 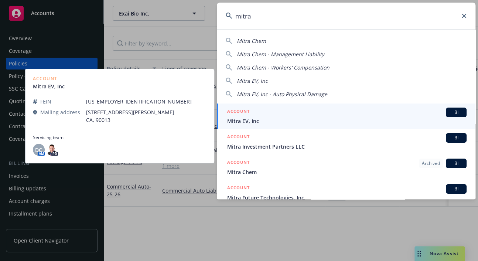 What do you see at coordinates (346, 197) in the screenshot?
I see `a: ACCOUNTBIMitra Future Technologies, Inc.` at bounding box center [346, 197].